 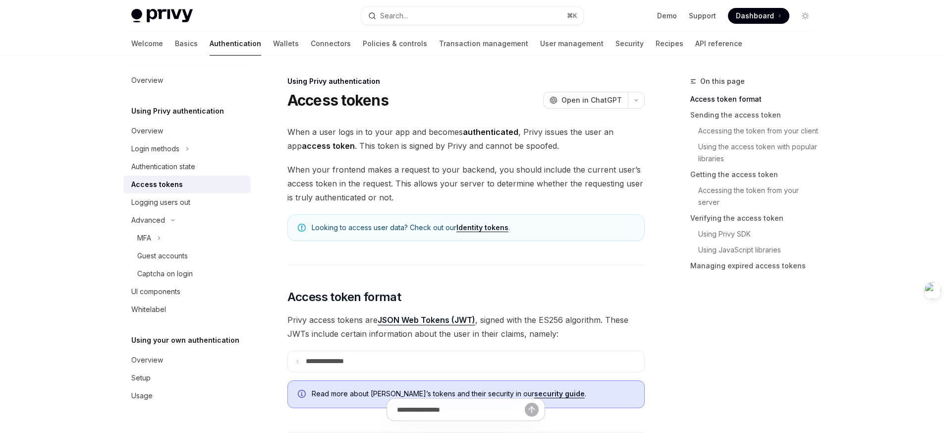 I want to click on span: When a user logs in to your app and becomes , Privy issues the user an app . This token is signed..., so click(x=466, y=139).